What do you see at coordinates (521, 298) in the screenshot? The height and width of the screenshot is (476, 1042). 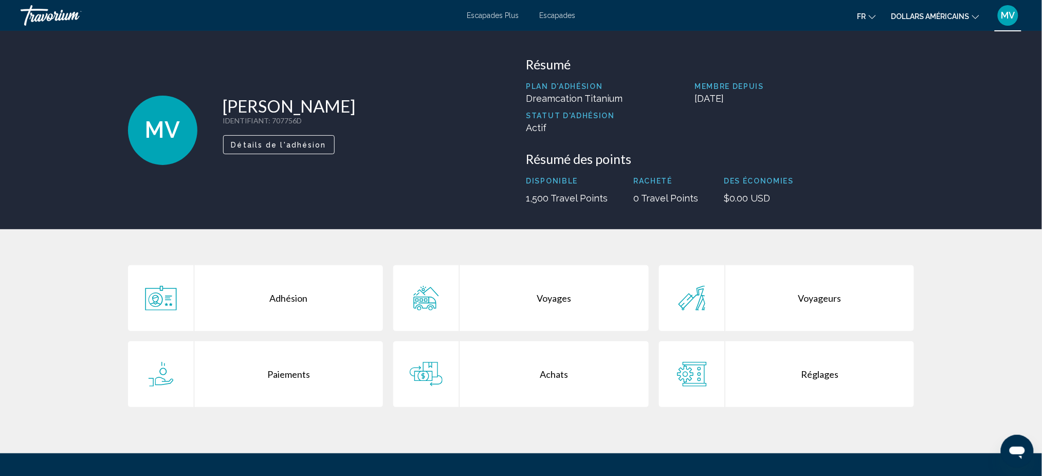 I see `a: Voyages` at bounding box center [521, 298].